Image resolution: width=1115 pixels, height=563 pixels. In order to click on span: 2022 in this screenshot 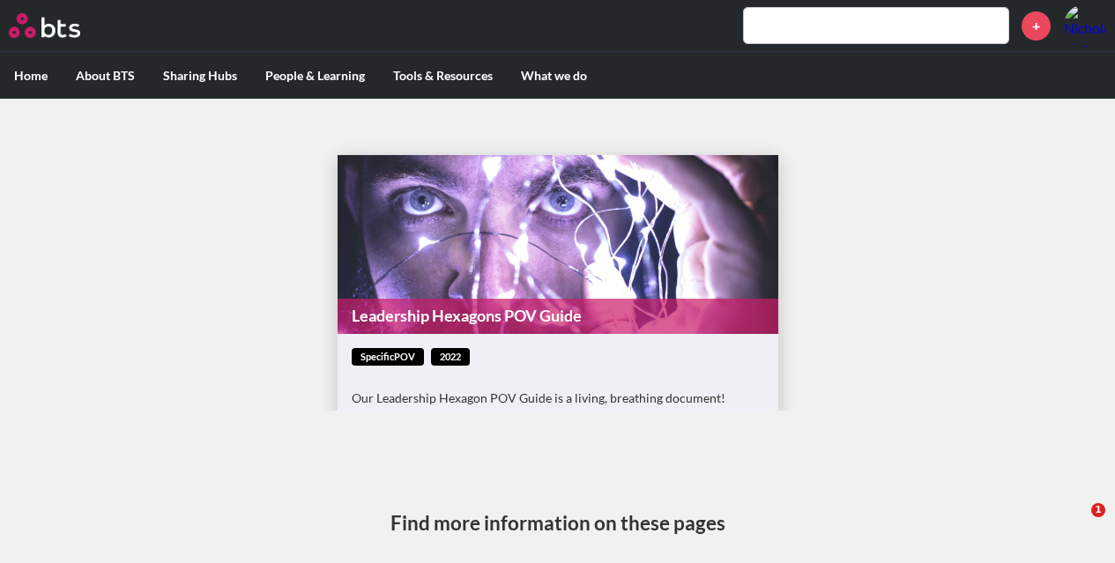, I will do `click(450, 357)`.